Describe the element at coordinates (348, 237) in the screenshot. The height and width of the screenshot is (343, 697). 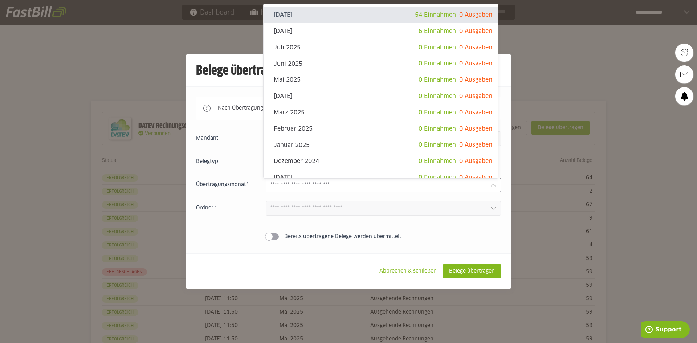
I see `sl-switch: Bereits übertragene Belege werden übermittelt` at that location.